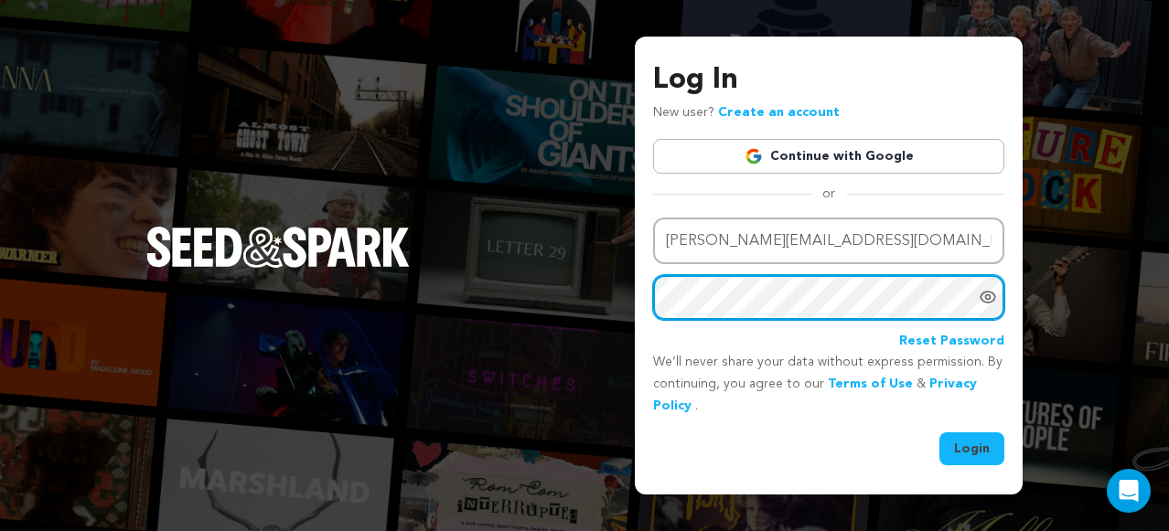  I want to click on a: Show password as plain text. Warning: this will display your password on the screen., so click(988, 297).